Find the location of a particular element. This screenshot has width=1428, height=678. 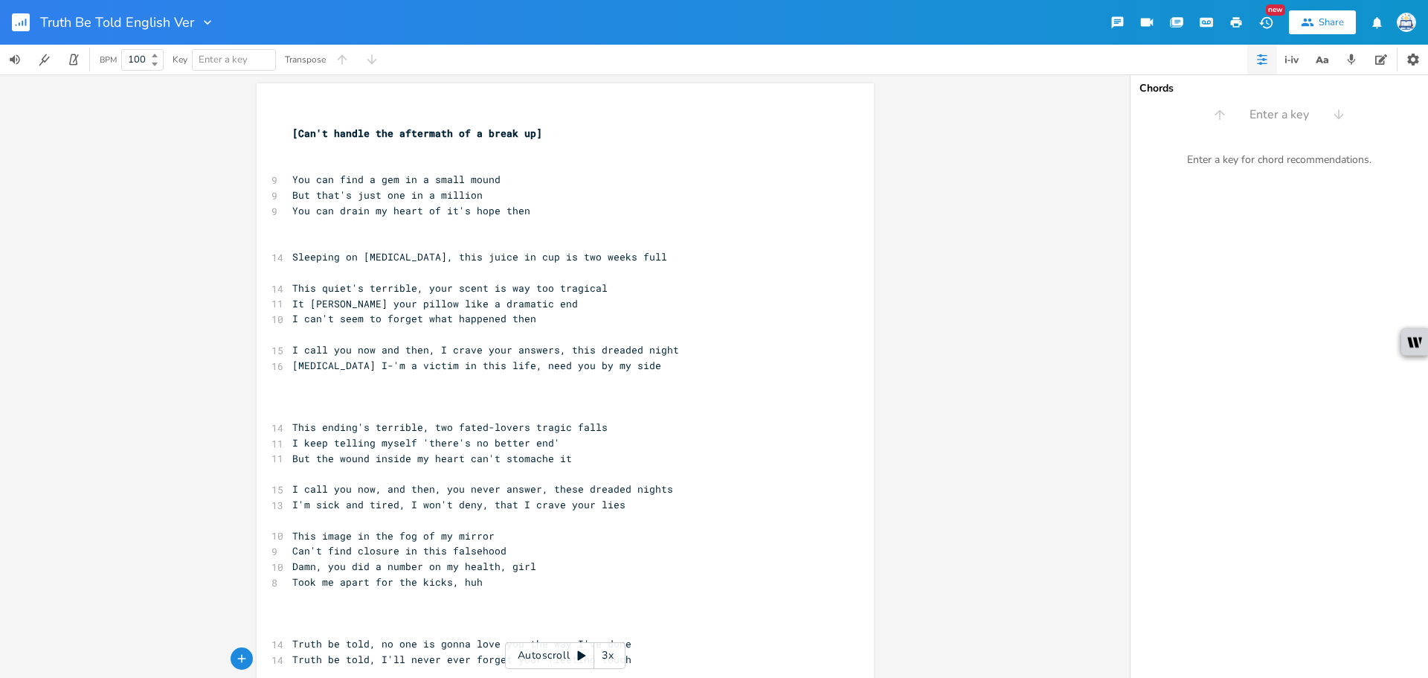

span: I keep telling myself 'there's no better end' is located at coordinates (426, 443).